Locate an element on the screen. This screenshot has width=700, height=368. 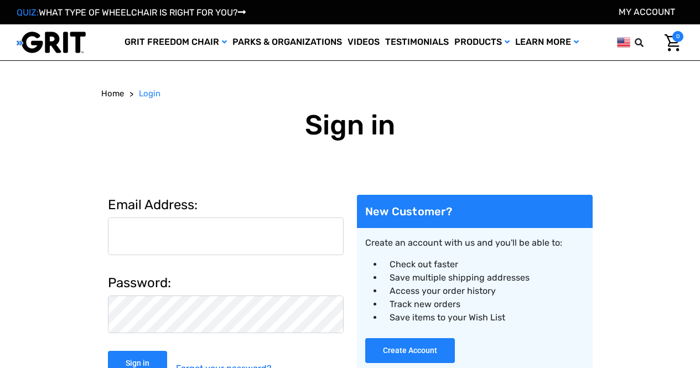
img: GRIT All-Terrain Wheelchair and Mobility Equipment is located at coordinates (51, 42).